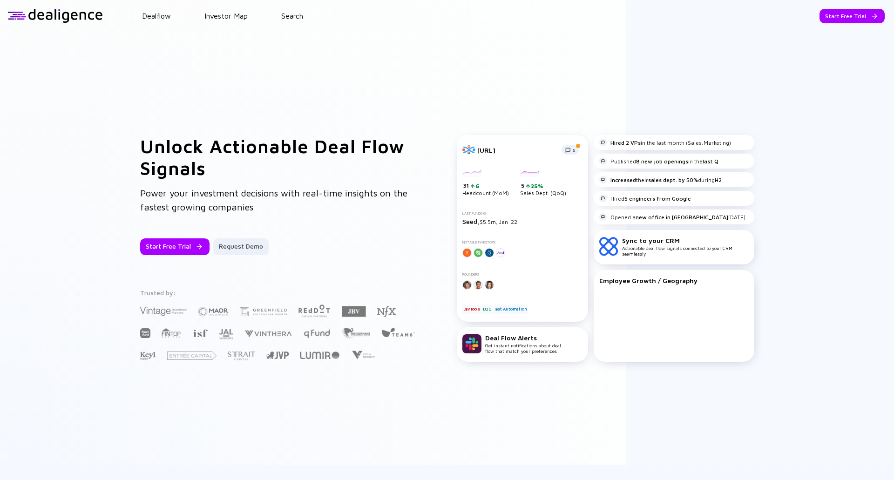 The width and height of the screenshot is (894, 480). I want to click on div: Last Funding, so click(522, 213).